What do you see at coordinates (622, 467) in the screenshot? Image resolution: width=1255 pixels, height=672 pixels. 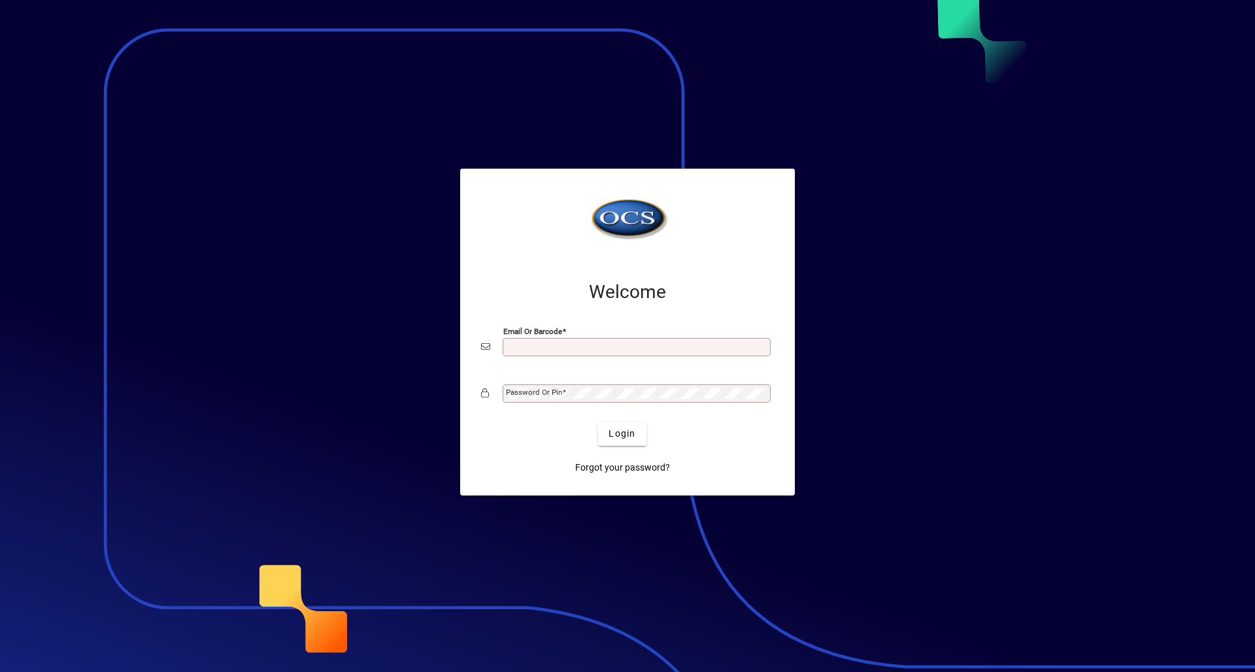 I see `span: Forgot your password?` at bounding box center [622, 467].